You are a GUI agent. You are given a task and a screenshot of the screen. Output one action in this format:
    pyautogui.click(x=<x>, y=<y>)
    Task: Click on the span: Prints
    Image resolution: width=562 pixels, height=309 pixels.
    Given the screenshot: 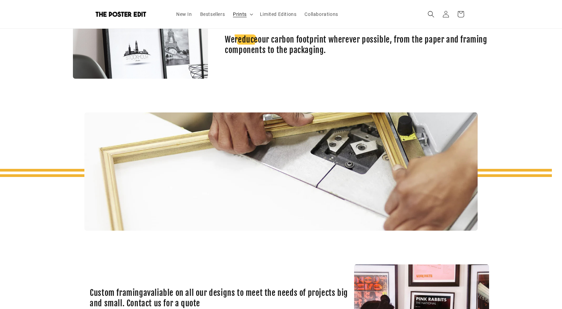 What is the action you would take?
    pyautogui.click(x=240, y=14)
    